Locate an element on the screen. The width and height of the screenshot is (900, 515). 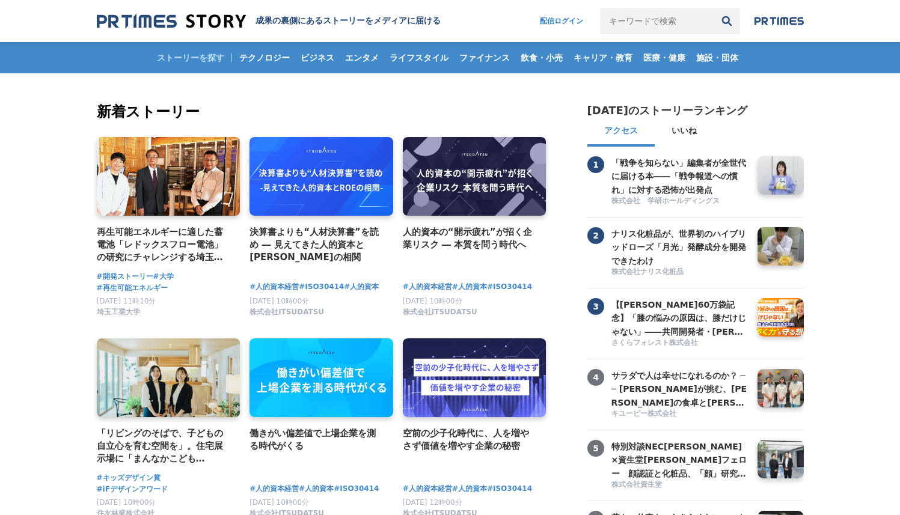
h4: 空前の少子化時代に、人を増やさず価値を増やす企業の秘密 is located at coordinates (470, 440).